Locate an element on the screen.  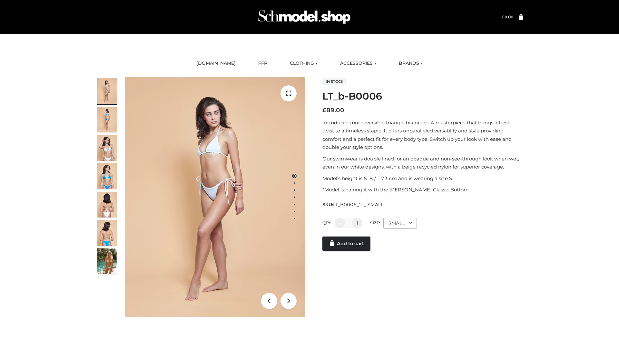
span: In stock is located at coordinates (334, 82).